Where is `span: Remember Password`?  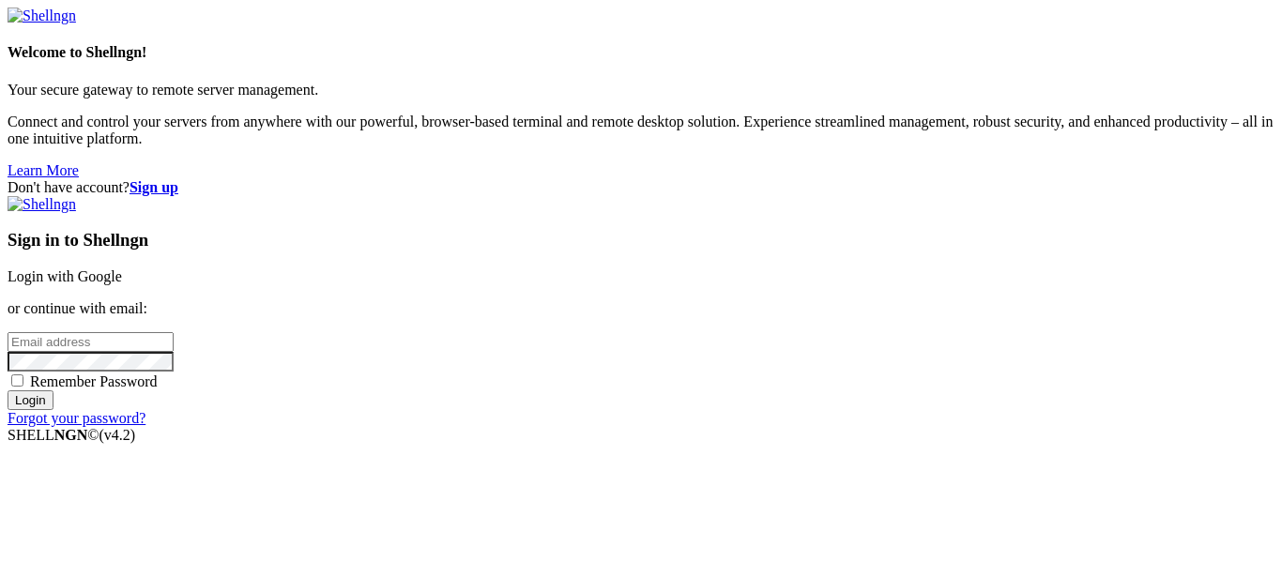
span: Remember Password is located at coordinates (94, 381).